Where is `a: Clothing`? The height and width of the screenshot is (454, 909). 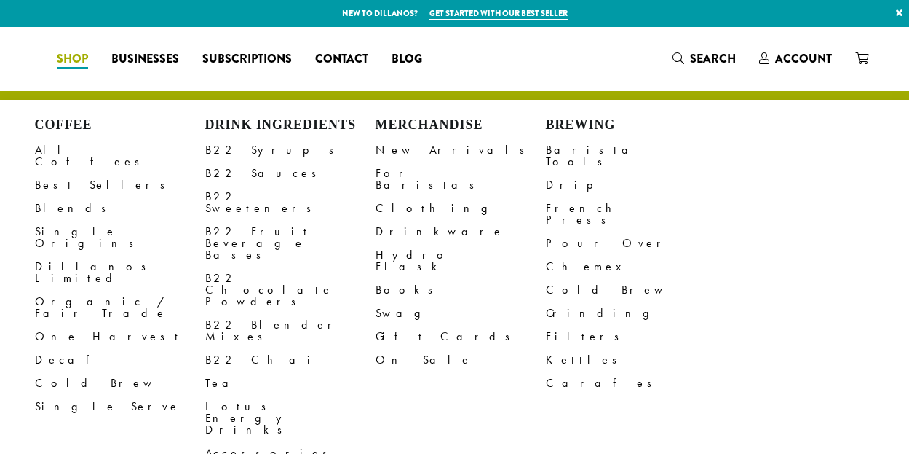
a: Clothing is located at coordinates (461, 208).